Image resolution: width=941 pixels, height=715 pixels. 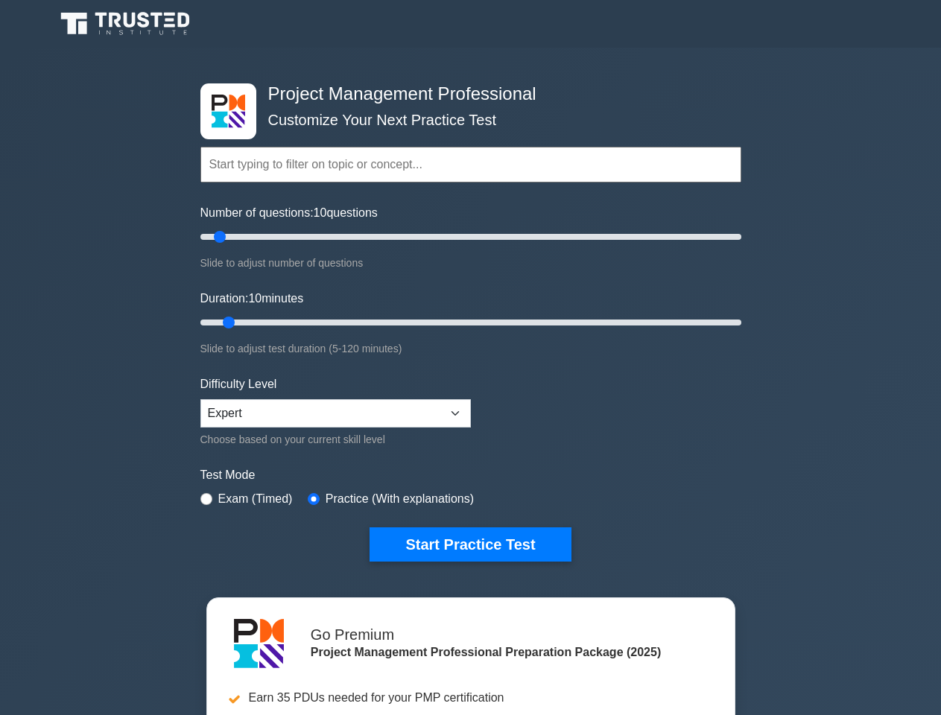 I want to click on div: Slide to adjust test duration (5-120 minutes), so click(x=471, y=349).